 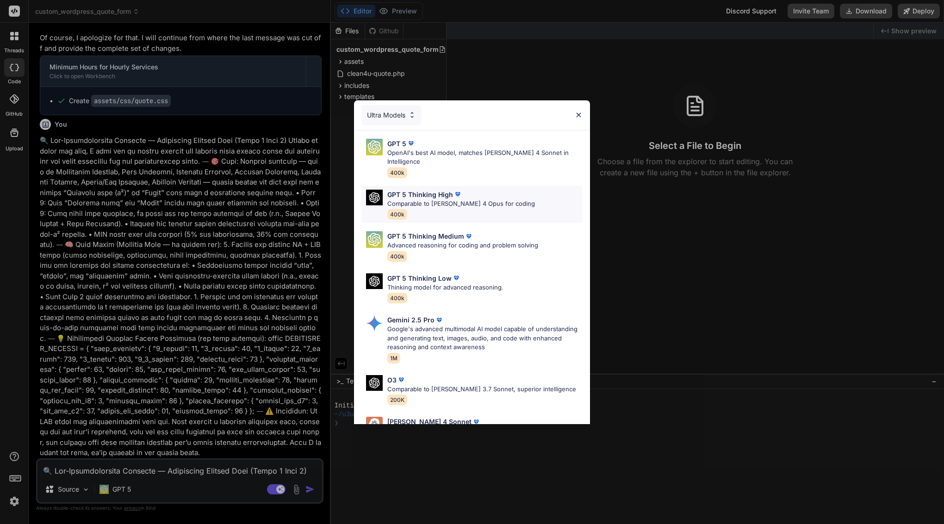 I want to click on p: Thinking model for advanced reasoning., so click(x=445, y=288).